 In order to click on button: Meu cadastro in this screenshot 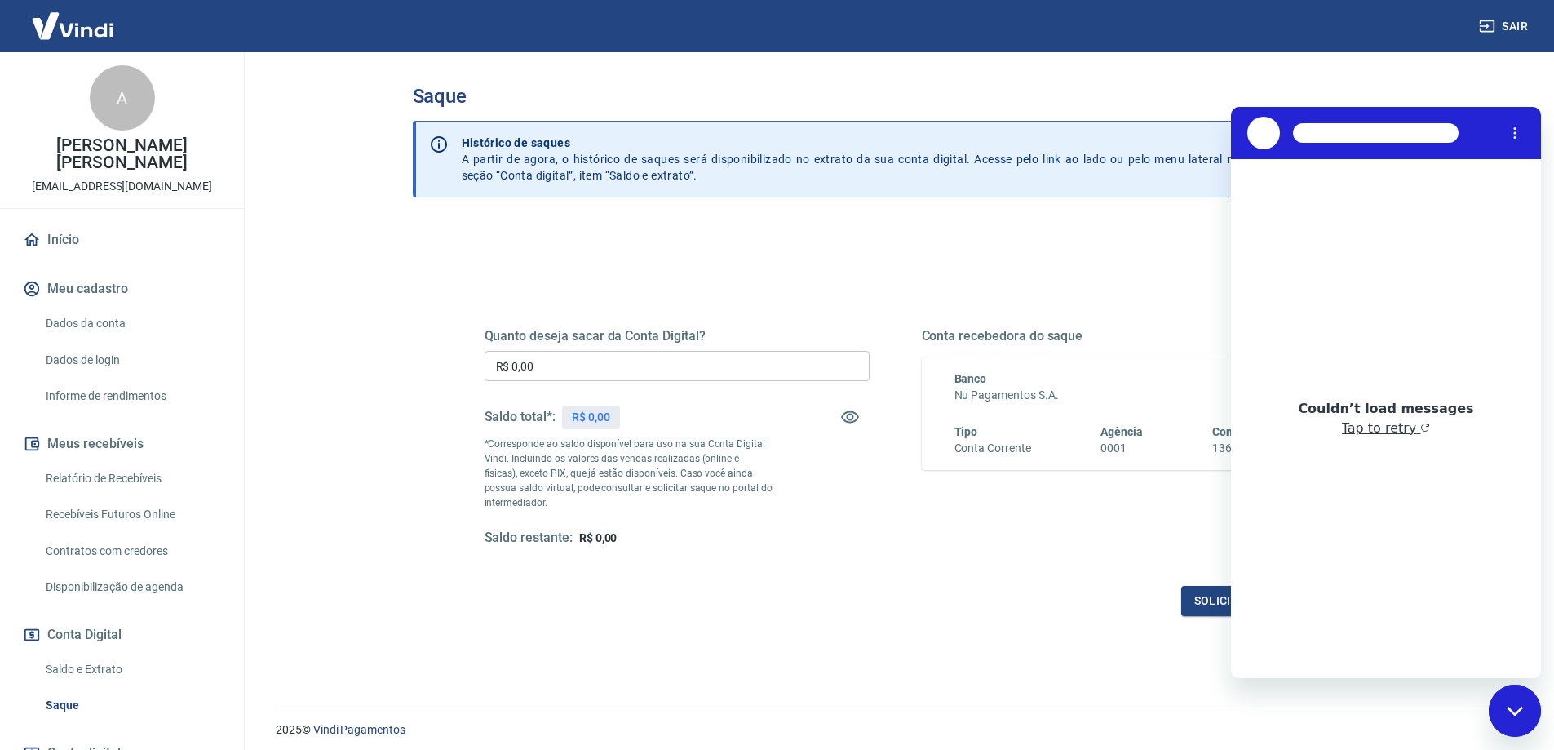, I will do `click(122, 289)`.